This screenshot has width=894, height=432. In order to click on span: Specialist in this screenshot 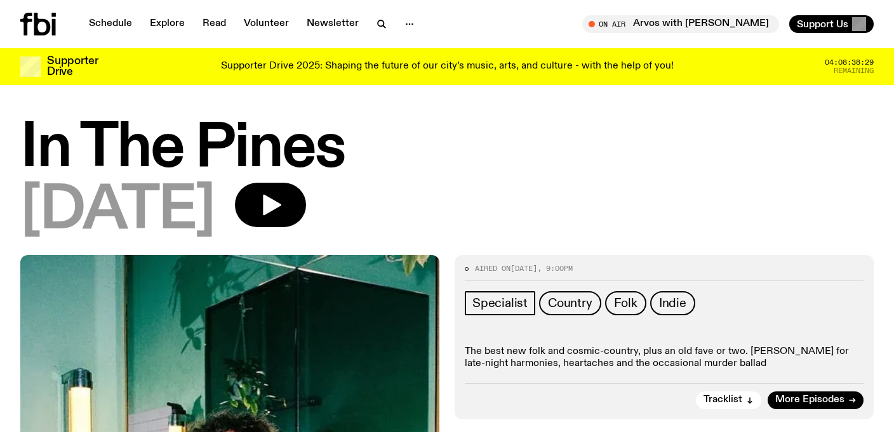, I will do `click(500, 303)`.